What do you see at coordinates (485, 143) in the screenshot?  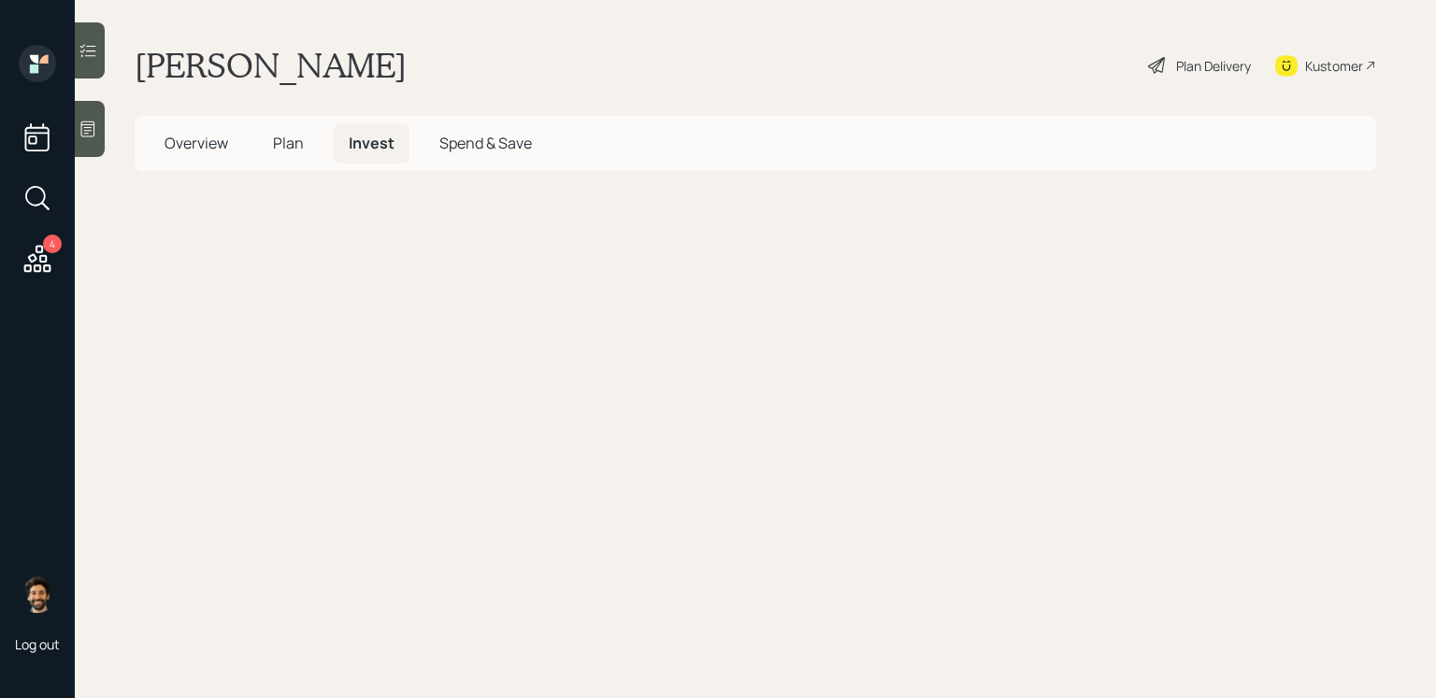 I see `span: Spend & Save` at bounding box center [485, 143].